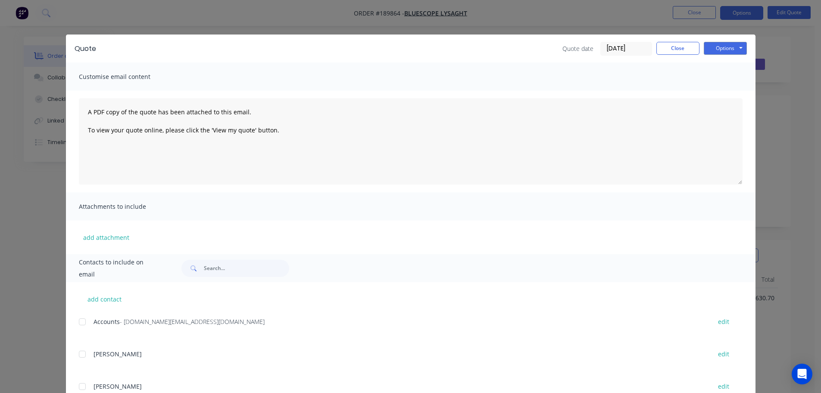  Describe the element at coordinates (105, 299) in the screenshot. I see `button: add contact` at that location.